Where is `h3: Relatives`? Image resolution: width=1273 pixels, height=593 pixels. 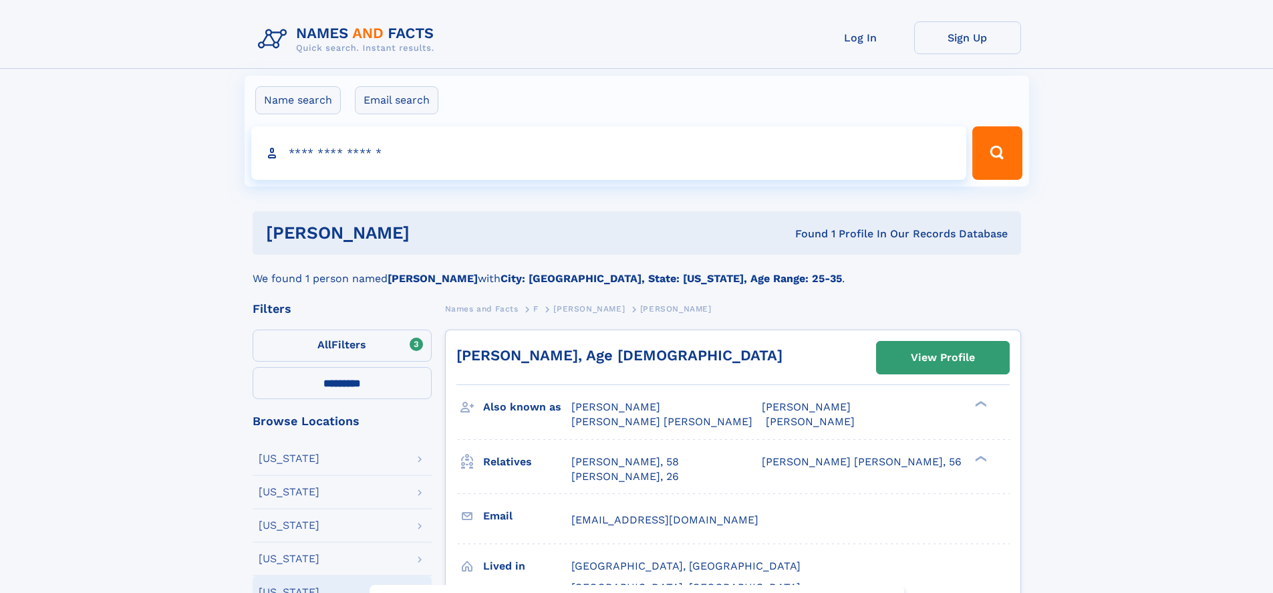
h3: Relatives is located at coordinates (527, 462).